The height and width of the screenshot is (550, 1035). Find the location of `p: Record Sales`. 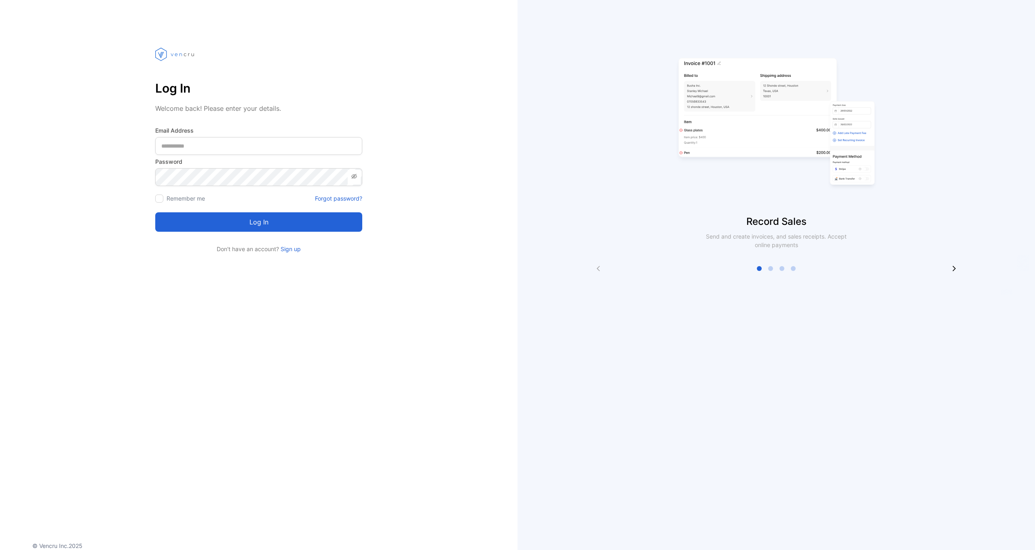

p: Record Sales is located at coordinates (777, 222).